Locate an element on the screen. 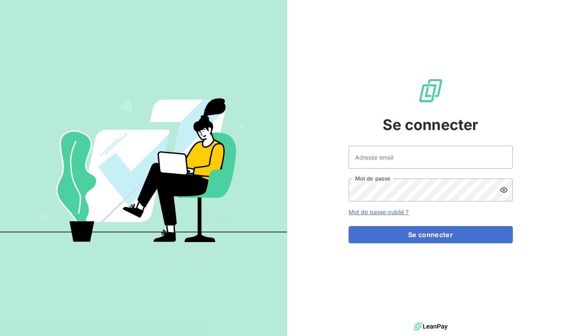 This screenshot has width=574, height=336. a: Mot de passe oublié ? is located at coordinates (379, 212).